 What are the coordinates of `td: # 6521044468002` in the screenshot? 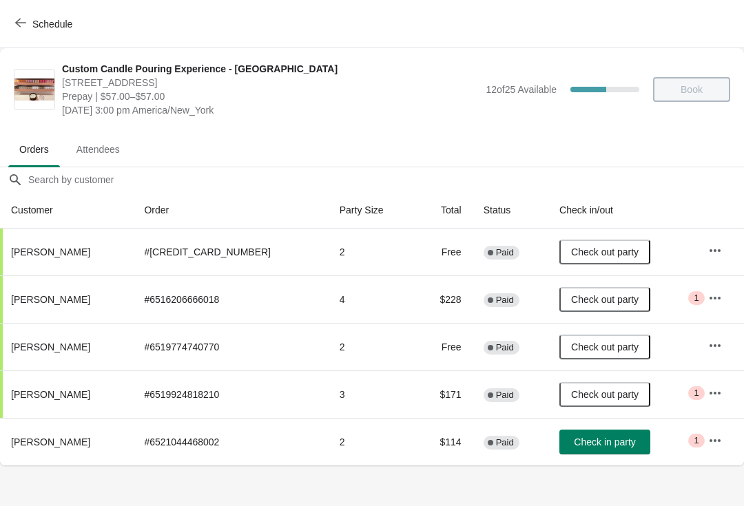 It's located at (230, 441).